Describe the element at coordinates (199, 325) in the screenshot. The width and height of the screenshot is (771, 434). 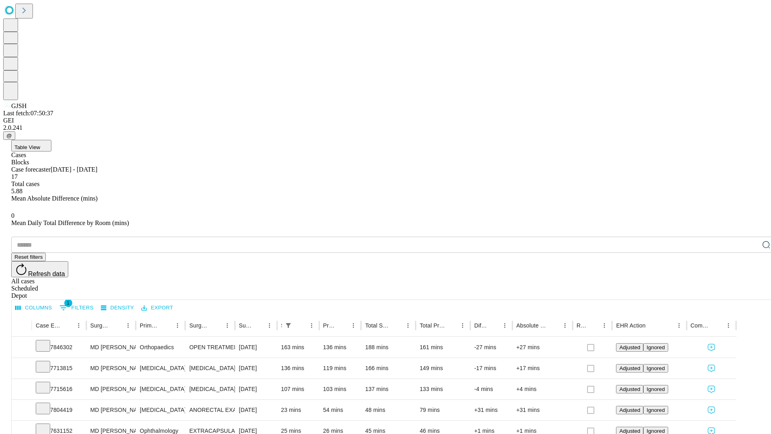
I see `div: Surgery Name` at that location.